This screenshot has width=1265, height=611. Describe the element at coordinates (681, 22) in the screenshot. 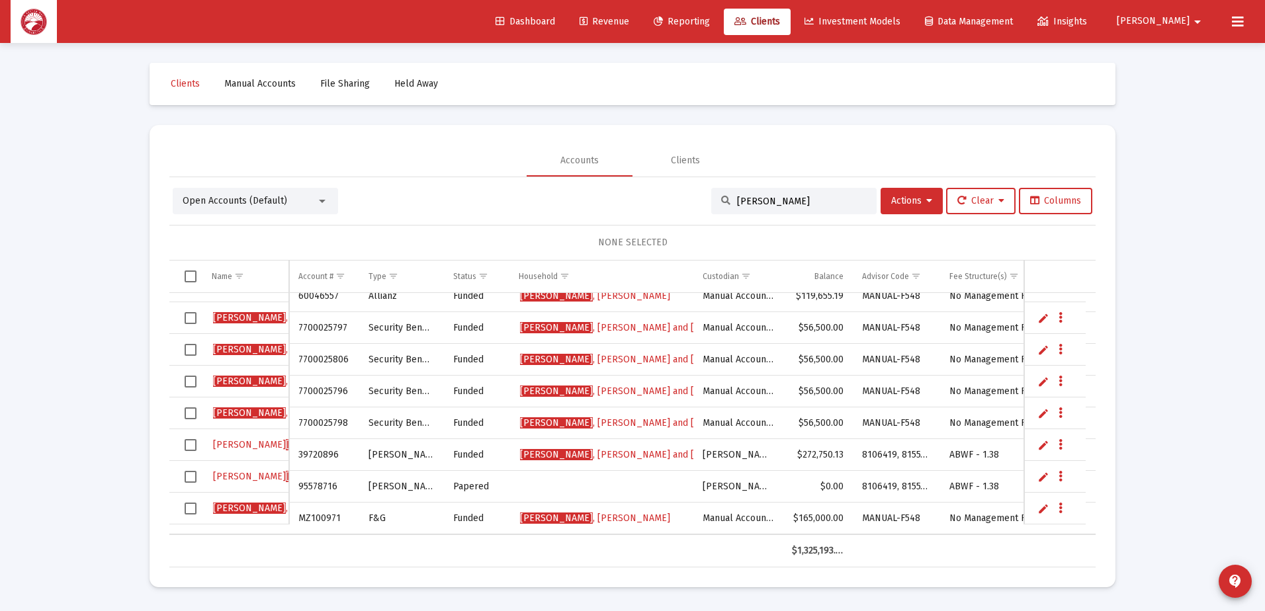

I see `a: Reporting` at that location.